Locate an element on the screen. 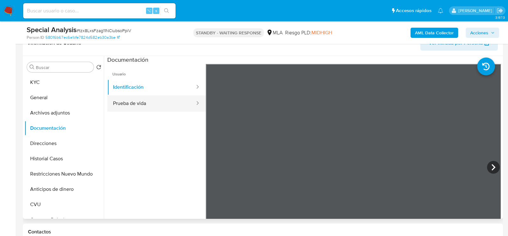 The width and height of the screenshot is (508, 236). p: lourdes.morinigo@mercadolibre.com is located at coordinates (476, 10).